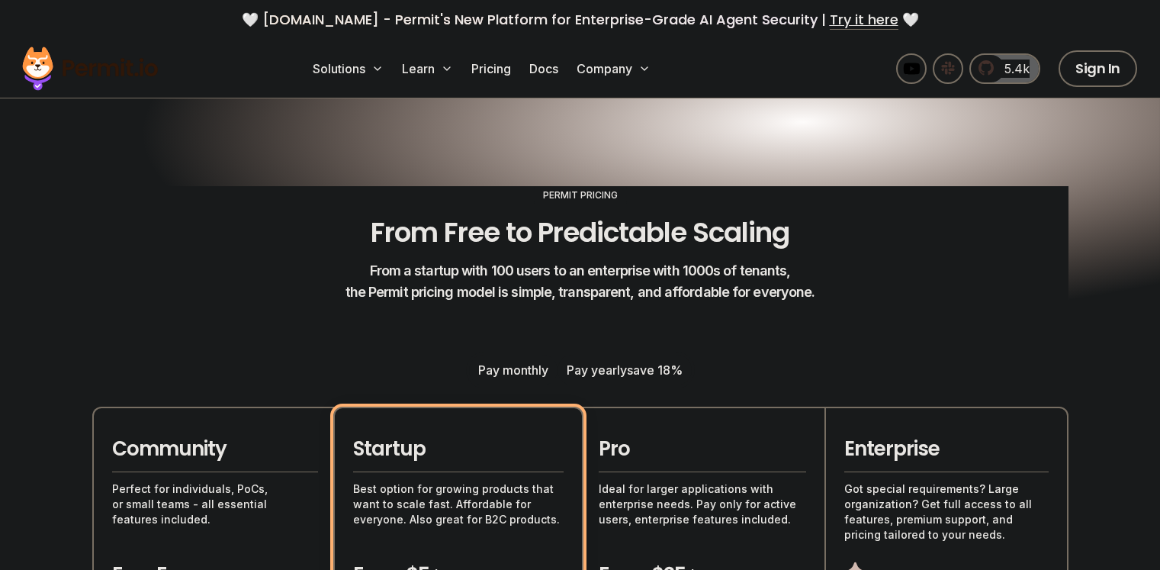 This screenshot has width=1160, height=570. What do you see at coordinates (580, 195) in the screenshot?
I see `div: Permit Pricing` at bounding box center [580, 195].